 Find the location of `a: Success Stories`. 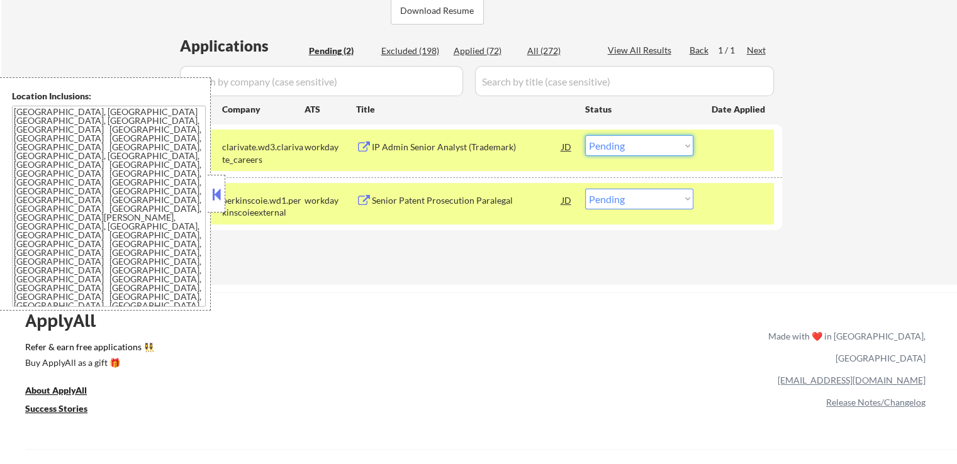

a: Success Stories is located at coordinates (65, 410).